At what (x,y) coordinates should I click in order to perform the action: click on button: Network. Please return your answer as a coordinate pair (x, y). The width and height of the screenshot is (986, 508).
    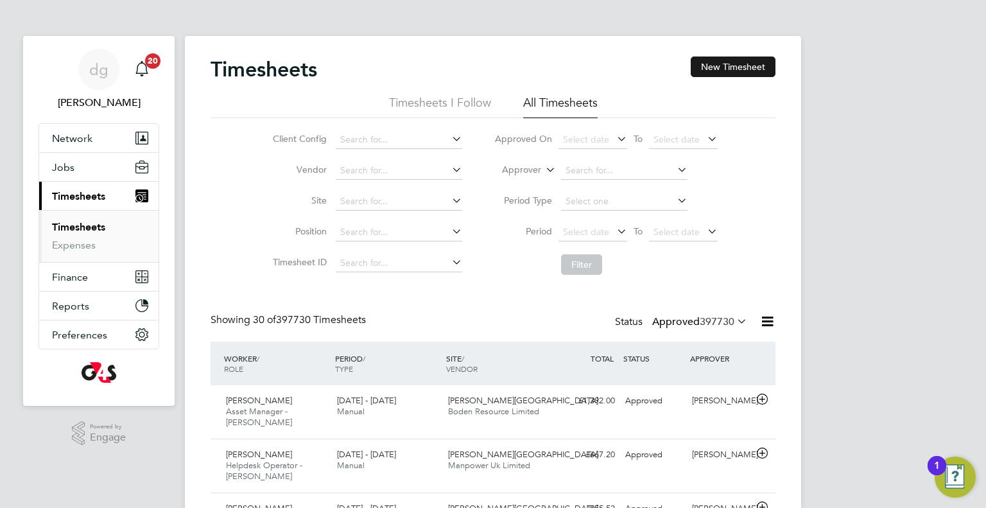
    Looking at the image, I should click on (99, 138).